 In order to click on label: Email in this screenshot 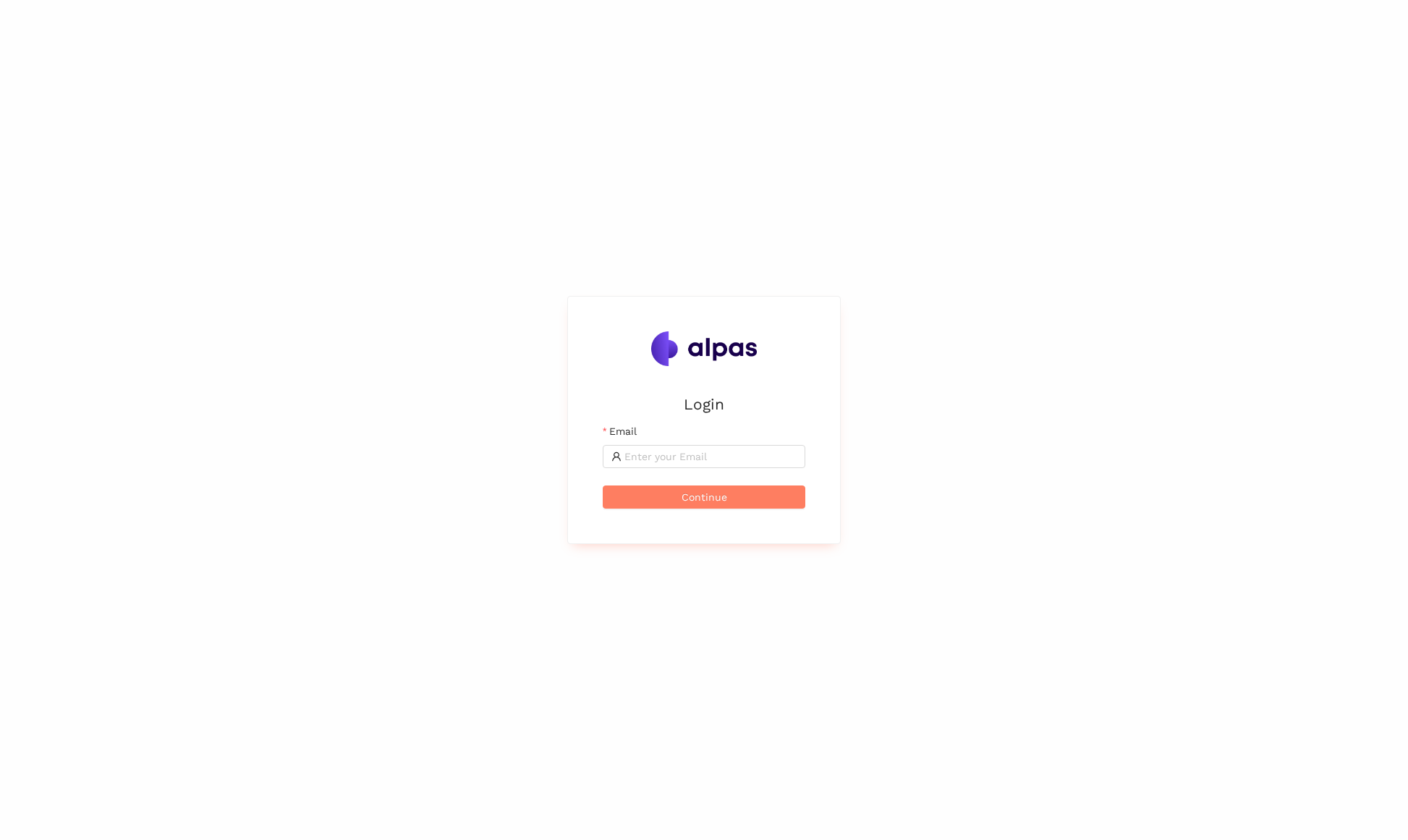, I will do `click(619, 431)`.